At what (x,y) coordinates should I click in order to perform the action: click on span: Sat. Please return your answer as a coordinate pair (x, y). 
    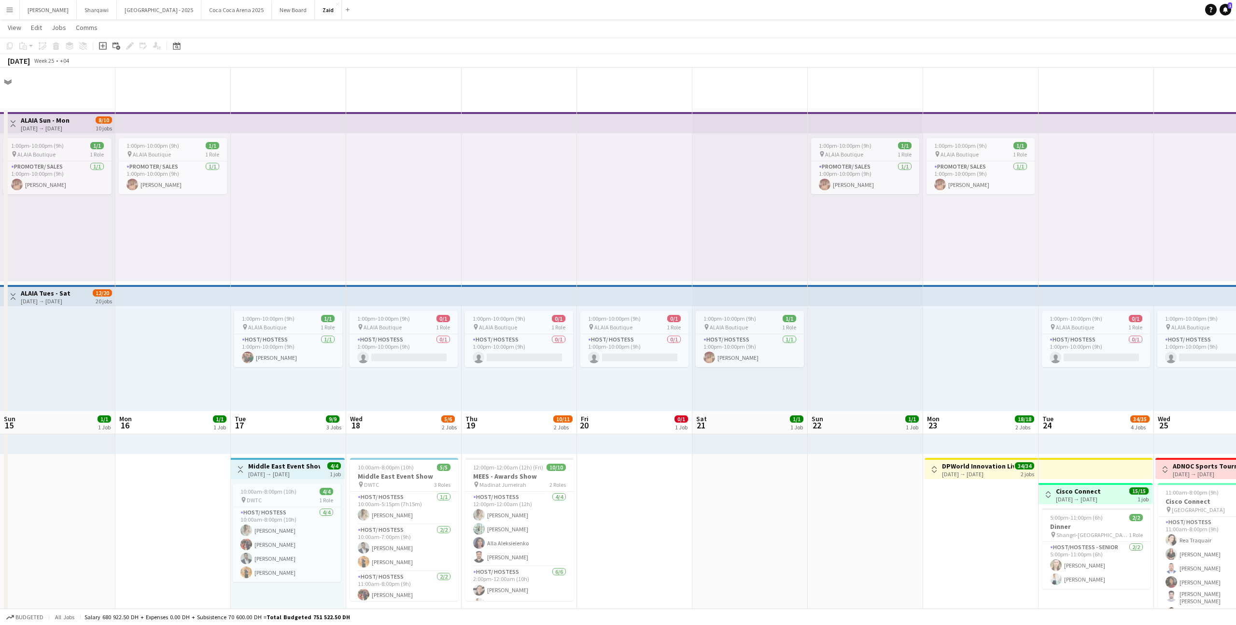
    Looking at the image, I should click on (702, 419).